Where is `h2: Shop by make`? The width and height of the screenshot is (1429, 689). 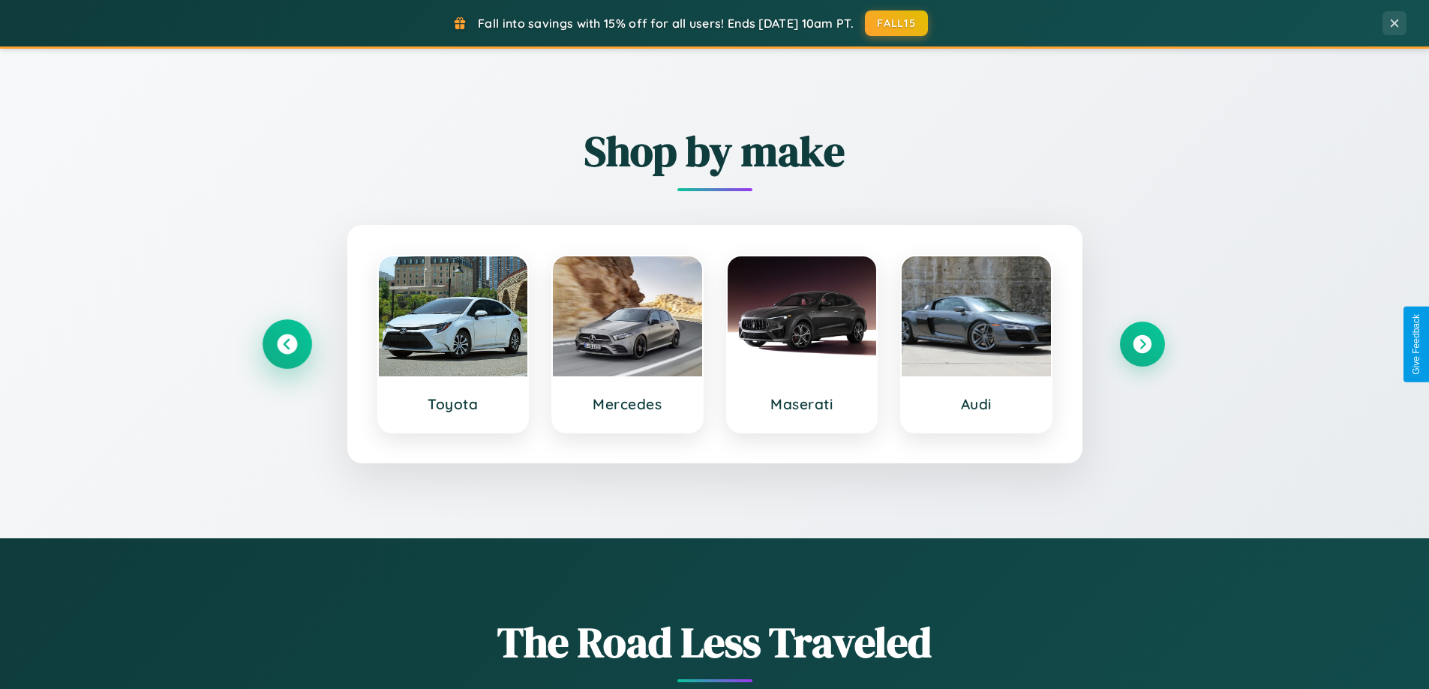
h2: Shop by make is located at coordinates (715, 151).